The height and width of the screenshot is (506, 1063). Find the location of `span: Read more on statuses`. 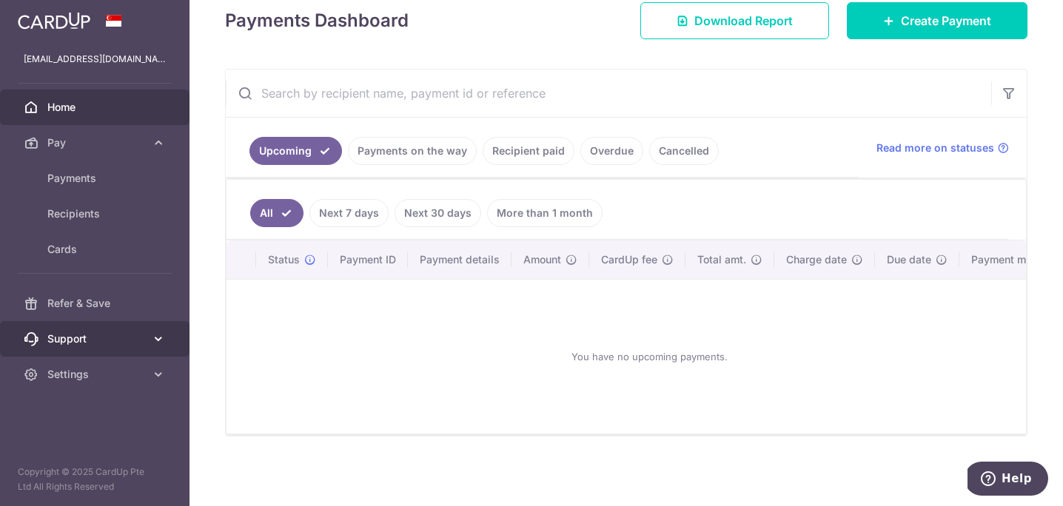

span: Read more on statuses is located at coordinates (935, 148).